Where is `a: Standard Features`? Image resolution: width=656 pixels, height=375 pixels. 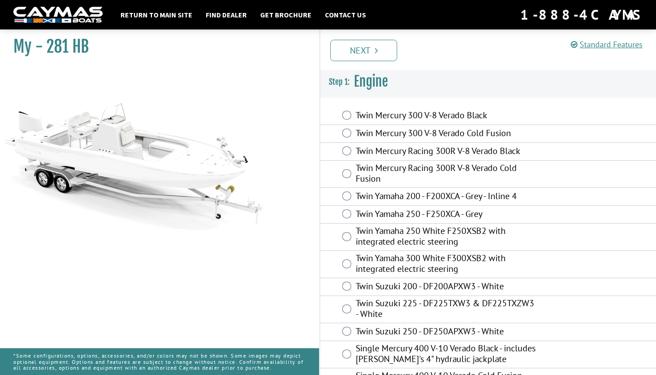 a: Standard Features is located at coordinates (606, 44).